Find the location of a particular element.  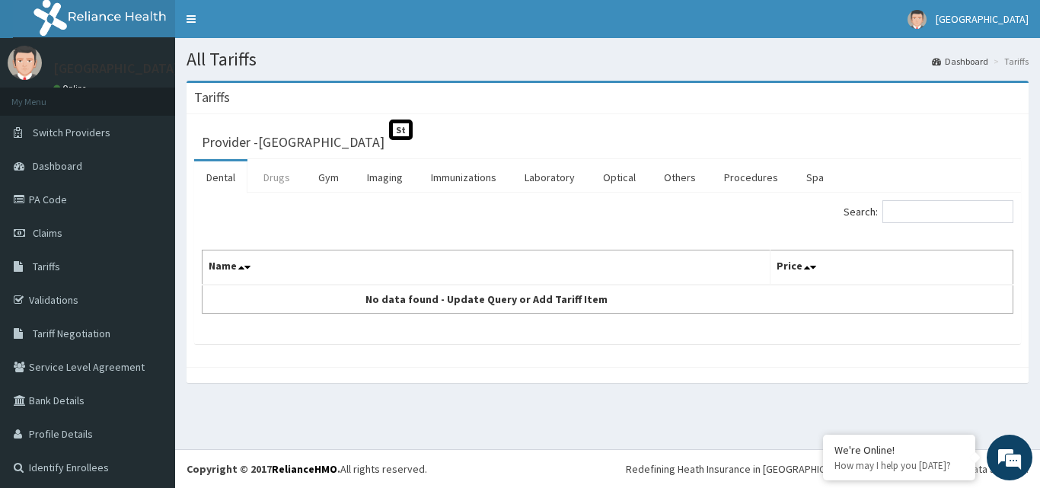

span: Dashboard is located at coordinates (57, 166).